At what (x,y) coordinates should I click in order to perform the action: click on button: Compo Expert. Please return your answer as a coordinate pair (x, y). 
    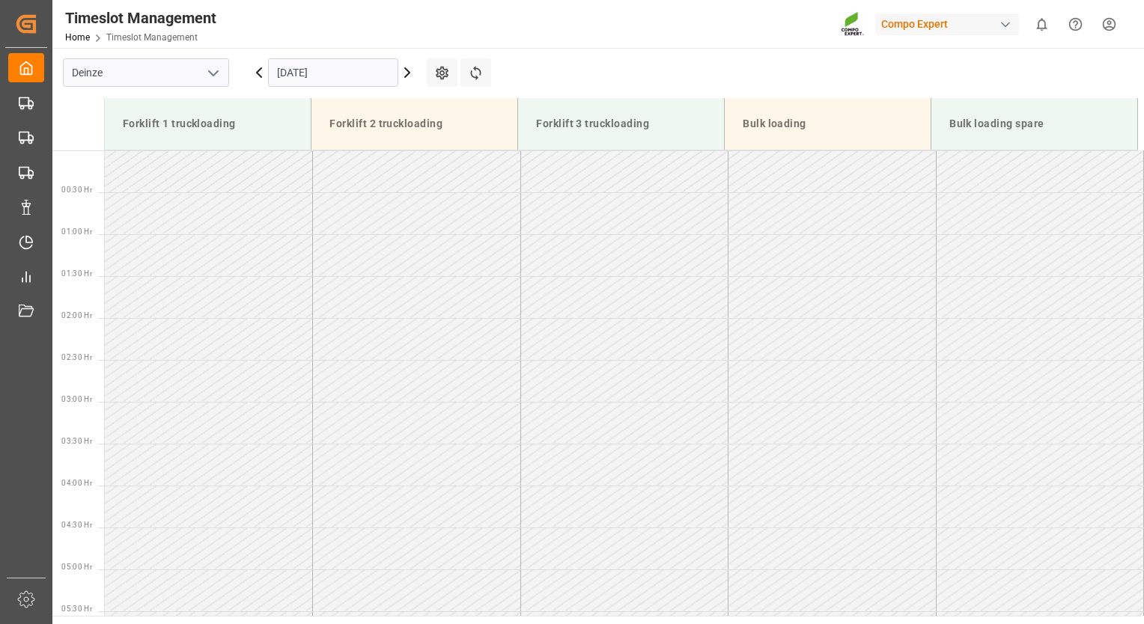
    Looking at the image, I should click on (950, 24).